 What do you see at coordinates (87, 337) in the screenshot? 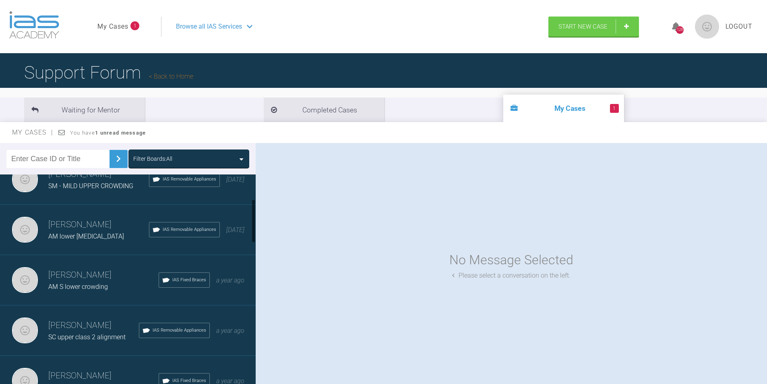
I see `span: SC upper class 2 alignment` at bounding box center [87, 337].